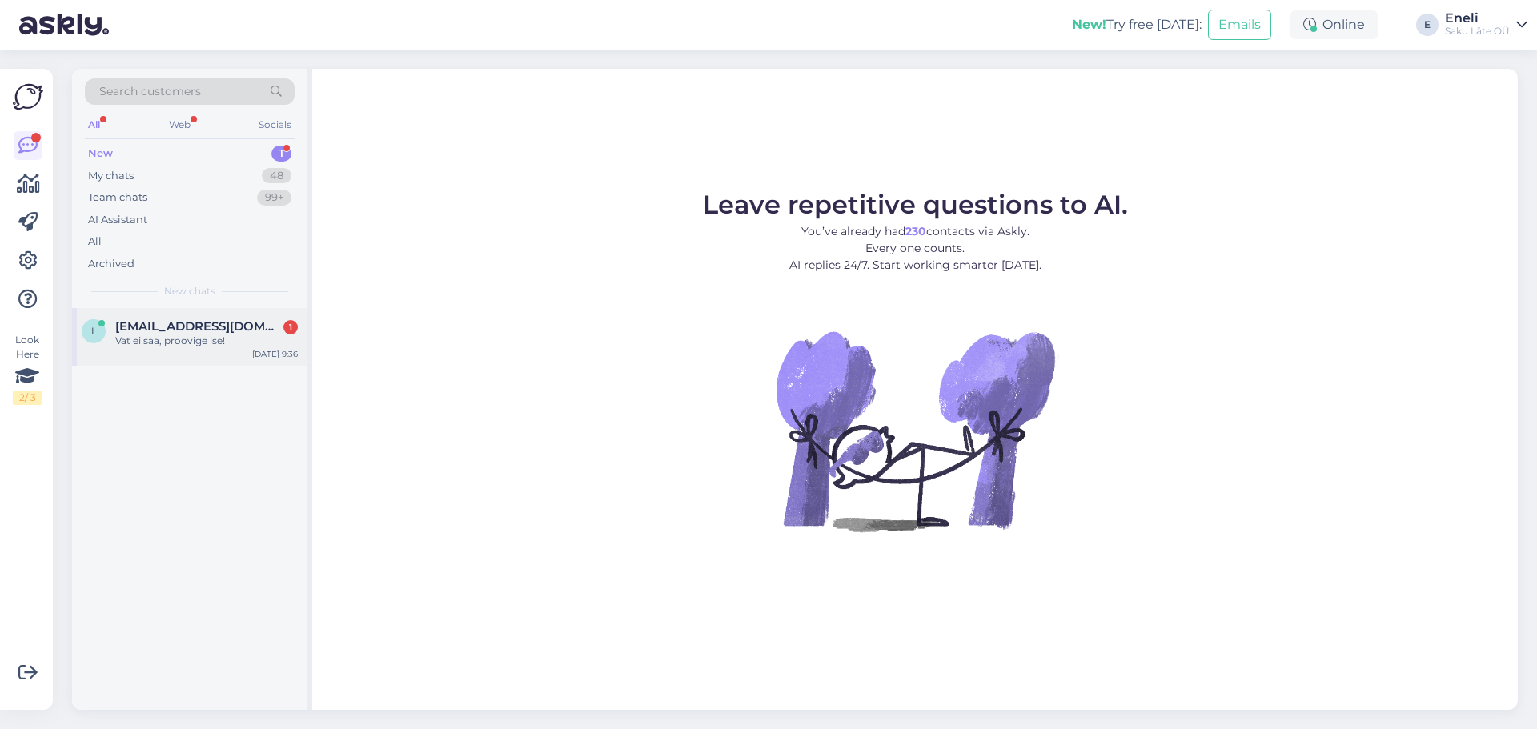 This screenshot has height=729, width=1537. I want to click on div: 48, so click(276, 176).